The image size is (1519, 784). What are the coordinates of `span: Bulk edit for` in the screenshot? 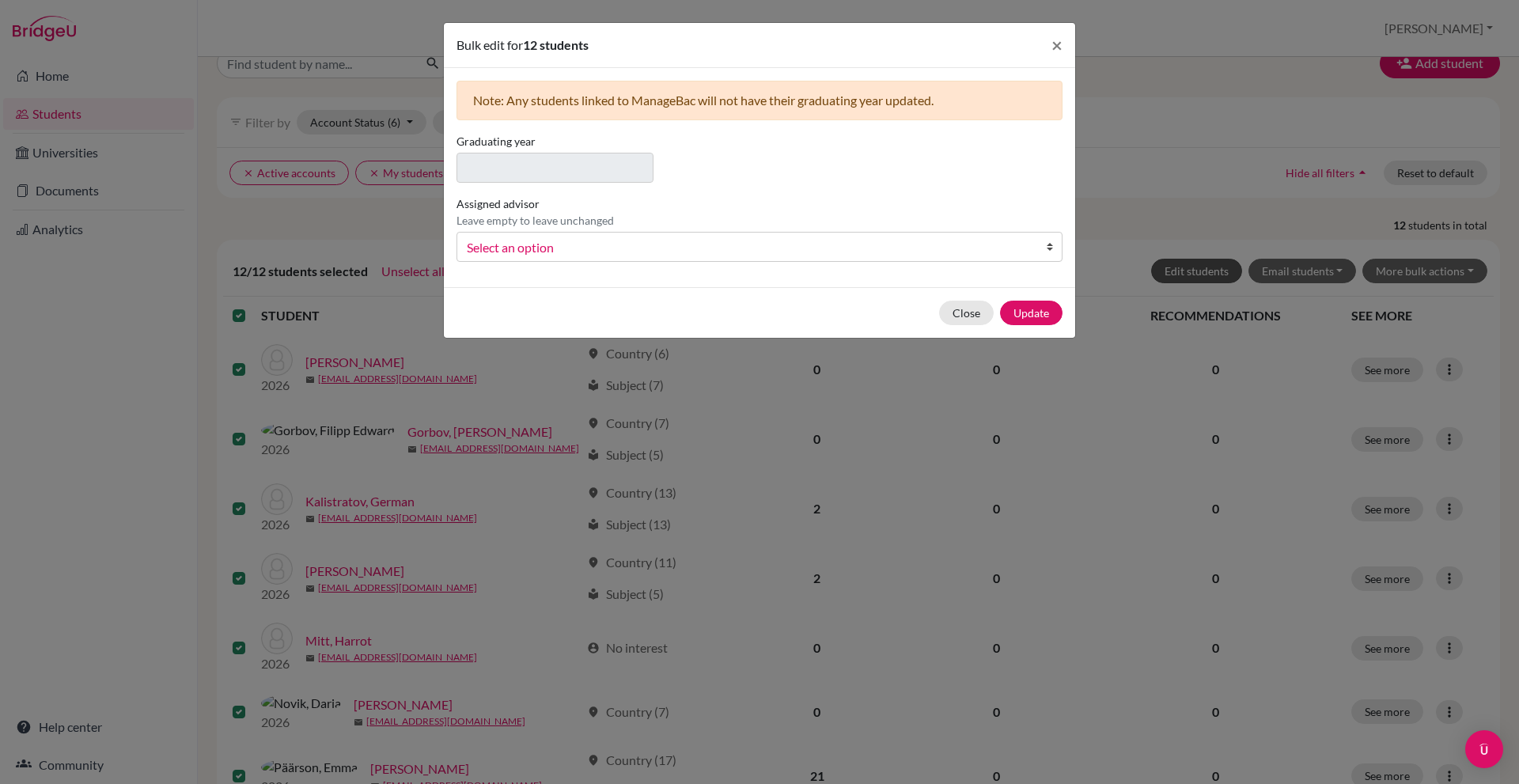 It's located at (490, 44).